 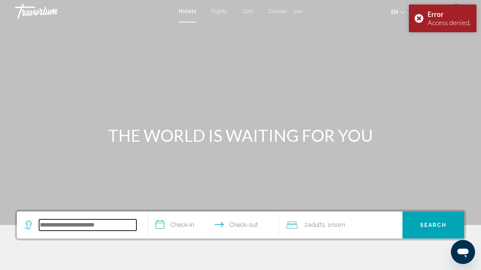 I want to click on button: Check in and out dates, so click(x=213, y=225).